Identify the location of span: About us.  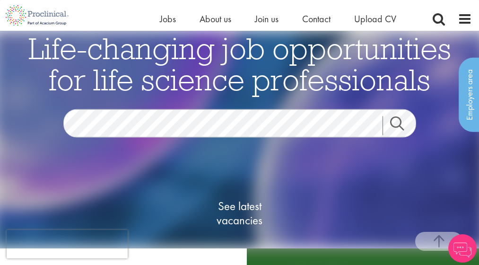
(215, 19).